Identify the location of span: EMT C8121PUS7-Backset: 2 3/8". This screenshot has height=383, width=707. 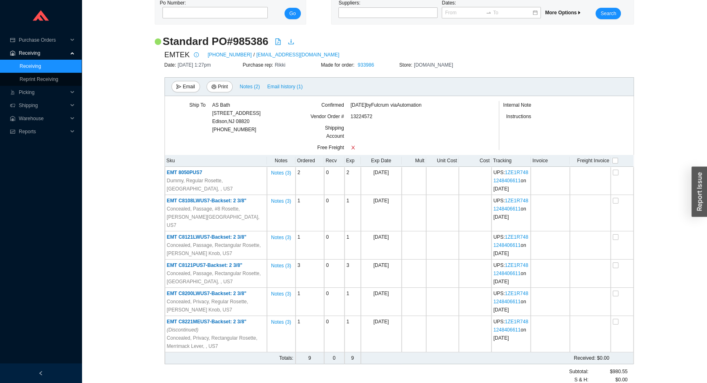
(205, 265).